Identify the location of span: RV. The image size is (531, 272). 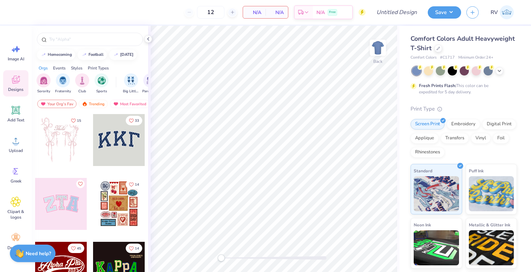
(495, 12).